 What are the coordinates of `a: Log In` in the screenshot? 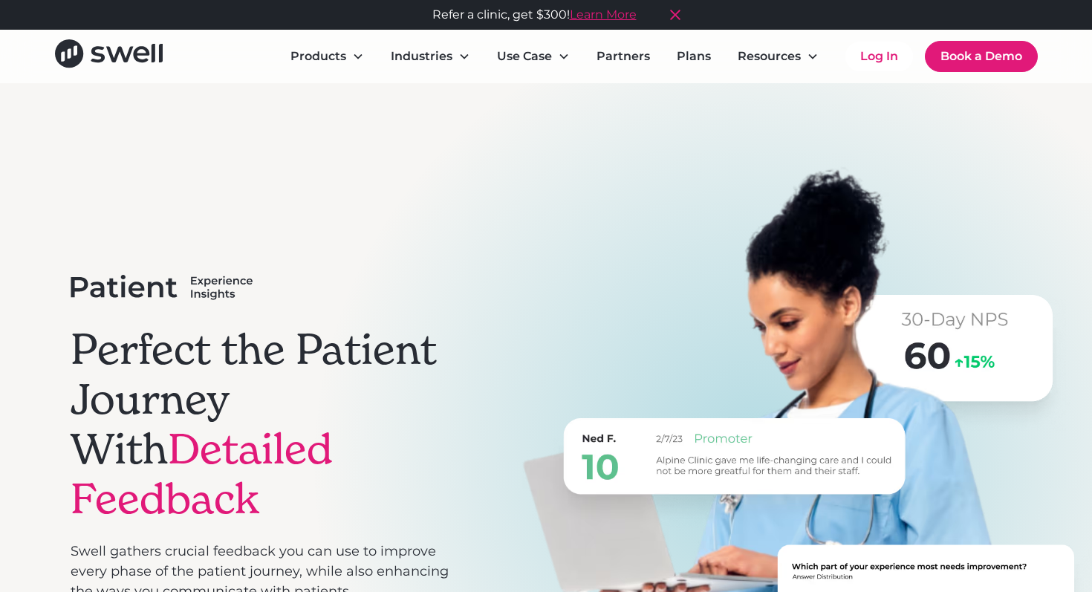 It's located at (879, 56).